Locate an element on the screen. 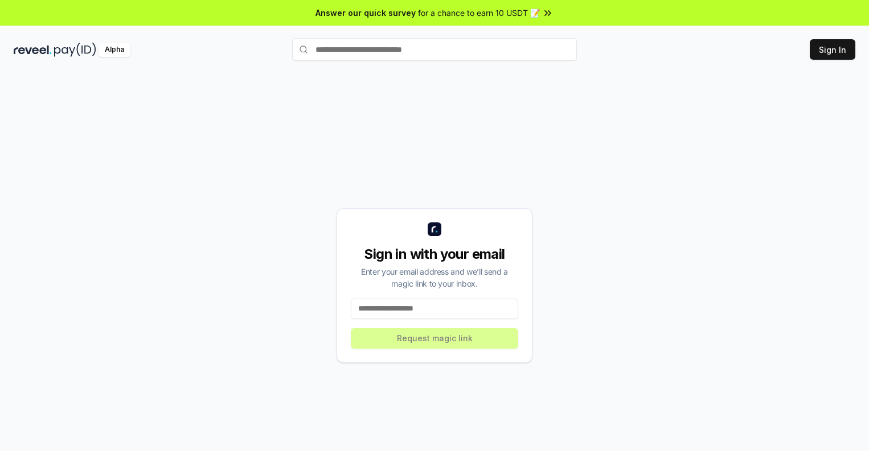 The height and width of the screenshot is (451, 869). div: Sign in with your email is located at coordinates (434, 254).